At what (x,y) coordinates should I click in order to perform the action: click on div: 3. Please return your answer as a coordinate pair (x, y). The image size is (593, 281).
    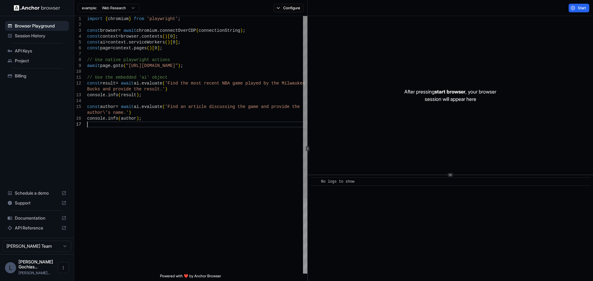
    Looking at the image, I should click on (77, 31).